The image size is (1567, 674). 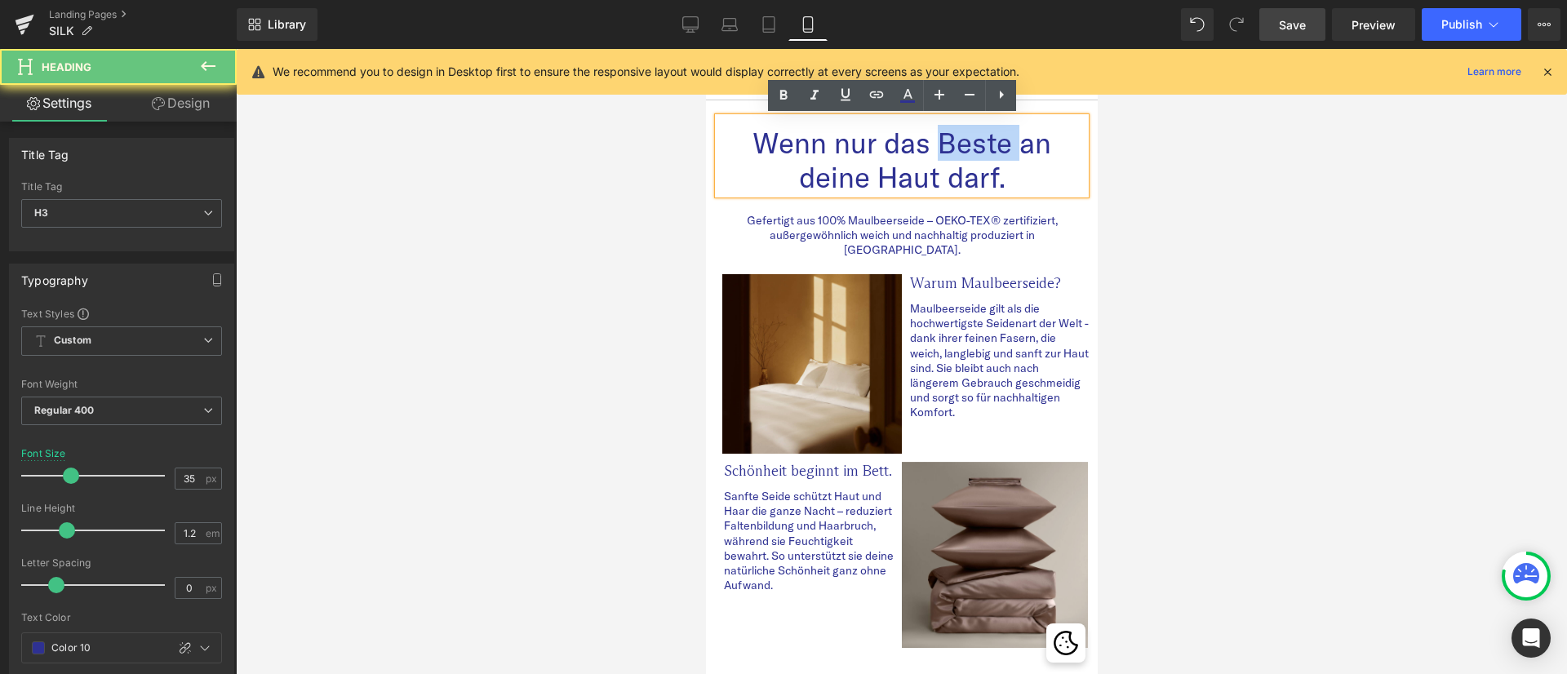 I want to click on p: Sanfte Seide schützt Haut und Haar die ganze Nacht – reduziert Faltenbildung und Haarbruch, währe..., so click(x=103, y=491).